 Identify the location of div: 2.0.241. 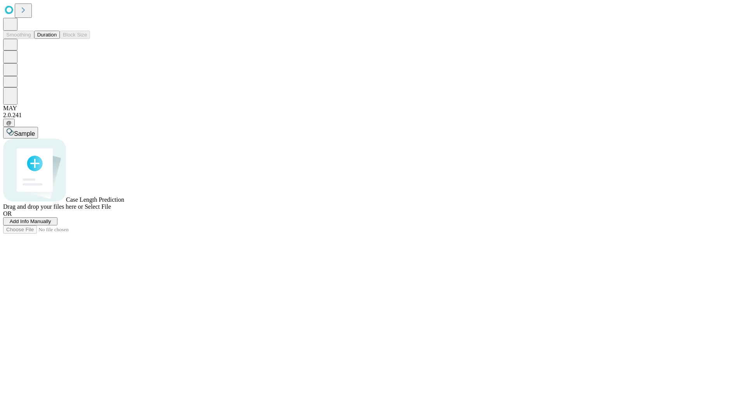
(373, 115).